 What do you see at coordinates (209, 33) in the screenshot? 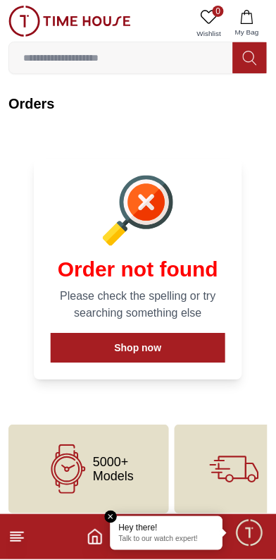
I see `span: Wishlist` at bounding box center [209, 33].